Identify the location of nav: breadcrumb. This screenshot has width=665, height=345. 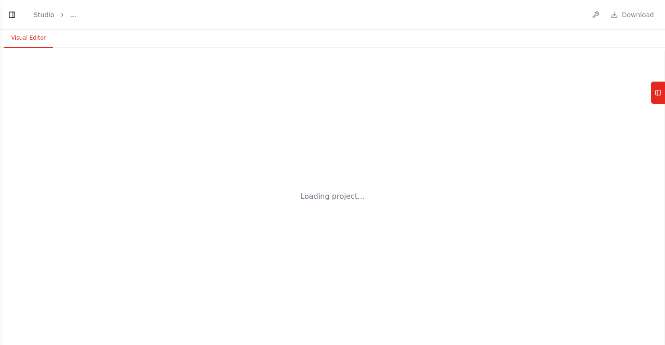
(55, 15).